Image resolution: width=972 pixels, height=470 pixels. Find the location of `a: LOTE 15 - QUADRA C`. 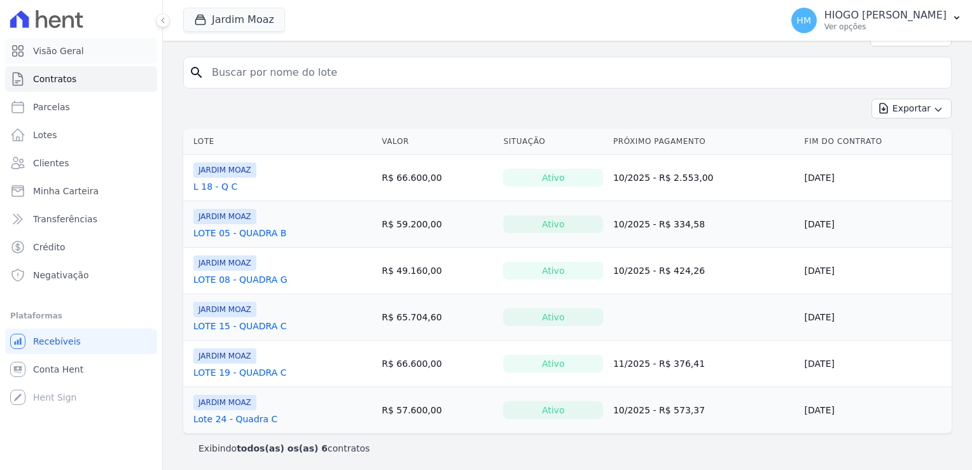

a: LOTE 15 - QUADRA C is located at coordinates (240, 326).